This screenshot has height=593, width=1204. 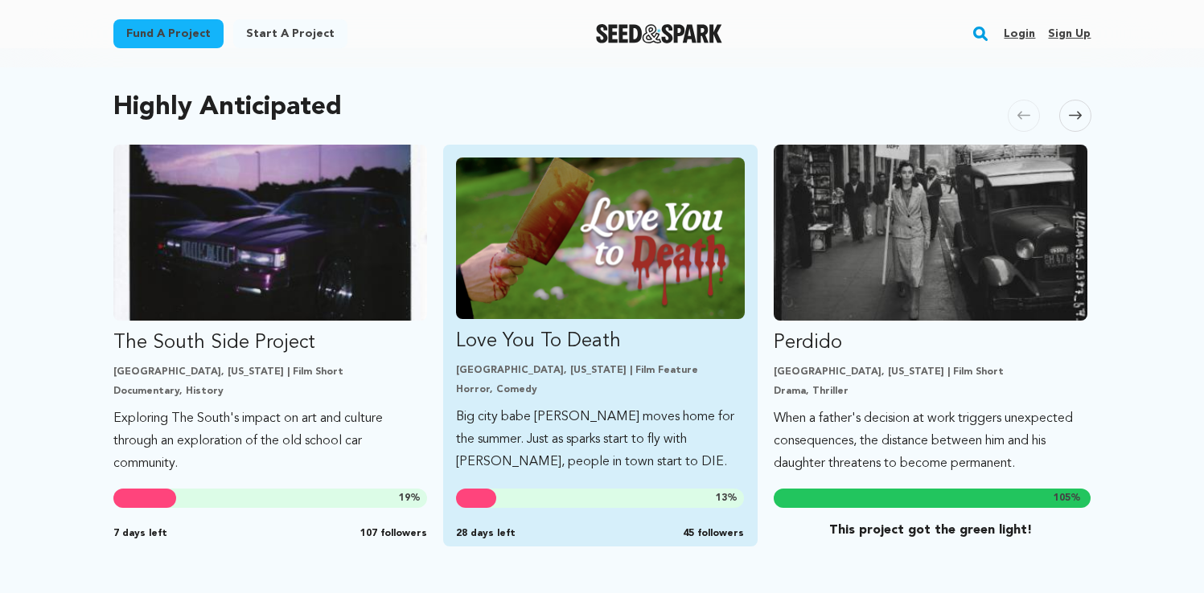 What do you see at coordinates (270, 392) in the screenshot?
I see `p: Documentary, History` at bounding box center [270, 392].